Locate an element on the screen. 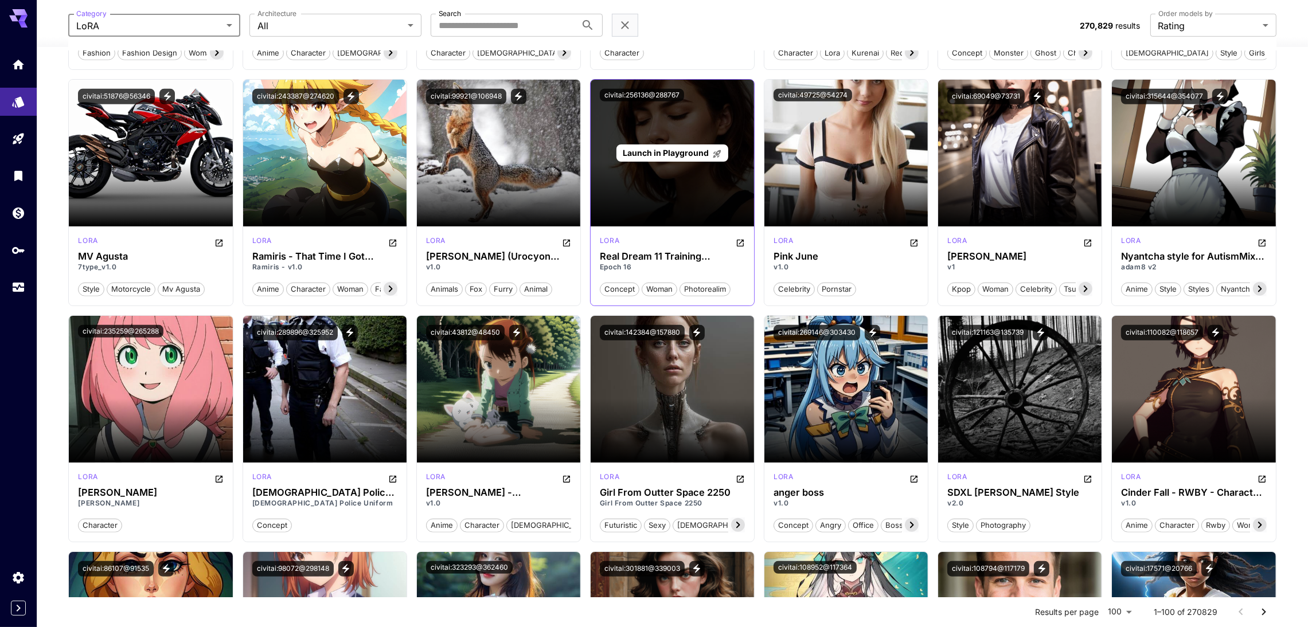 This screenshot has height=627, width=1308. div: anger boss is located at coordinates (846, 493).